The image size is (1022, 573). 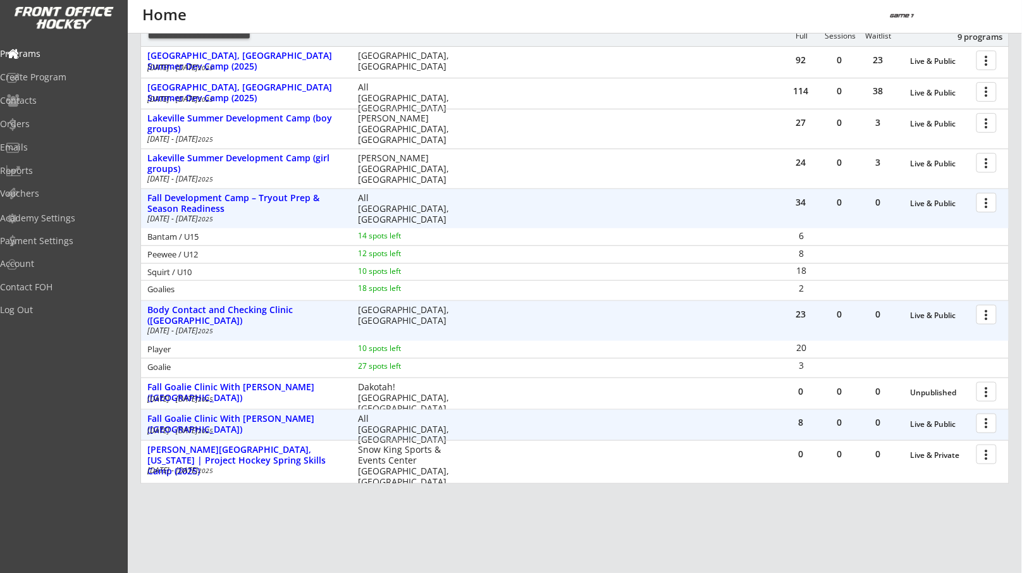 I want to click on div: Full, so click(x=802, y=36).